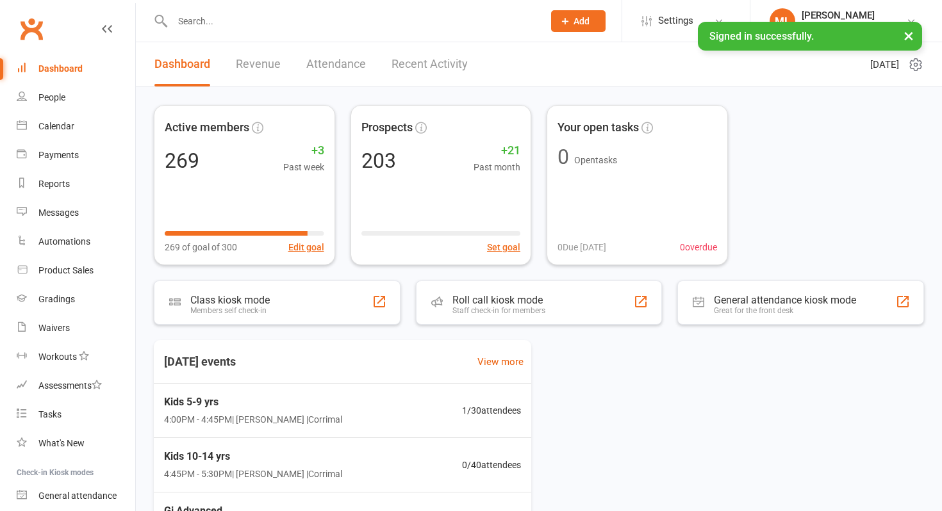  Describe the element at coordinates (304, 167) in the screenshot. I see `span: Past week` at that location.